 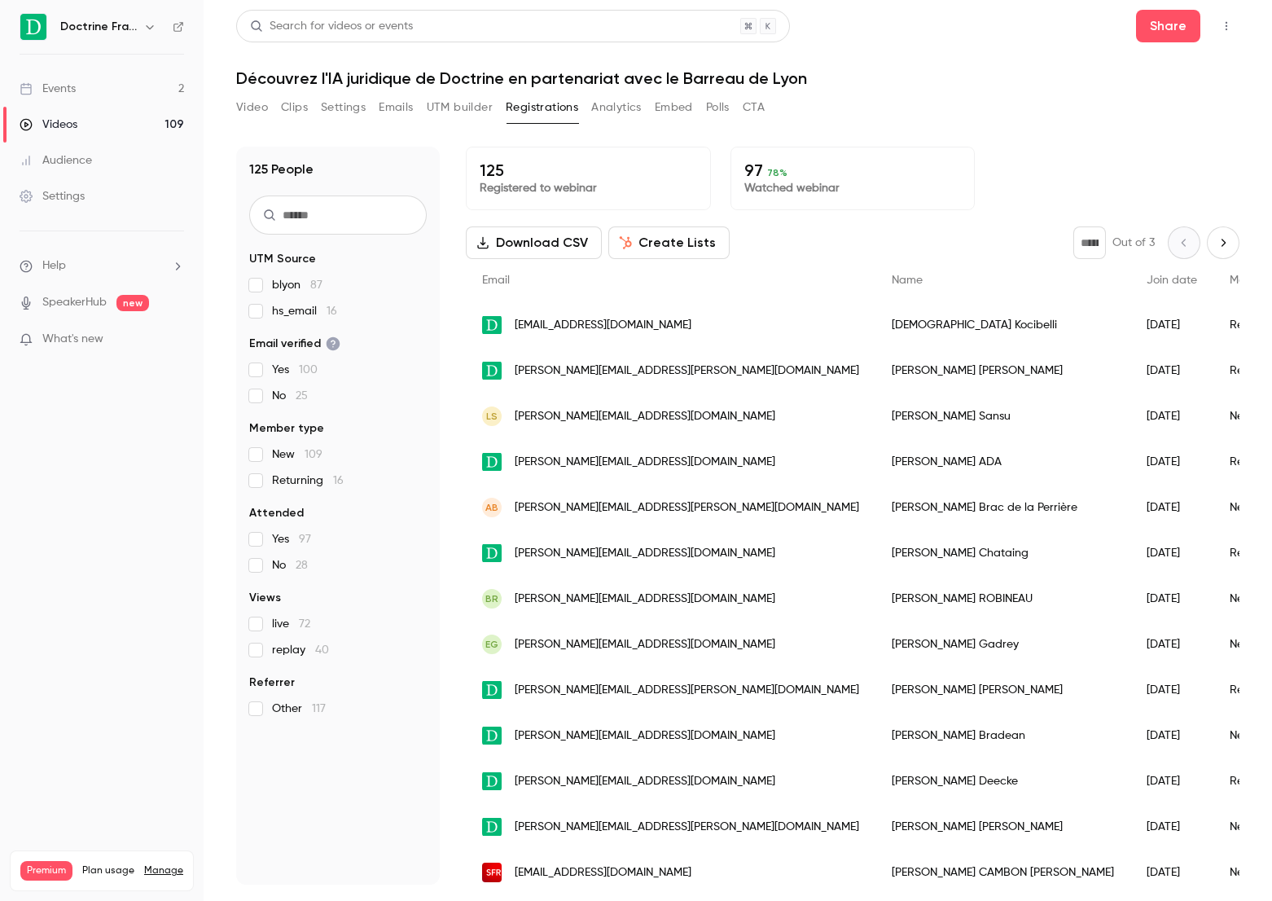 What do you see at coordinates (322, 650) in the screenshot?
I see `span: 40` at bounding box center [322, 650].